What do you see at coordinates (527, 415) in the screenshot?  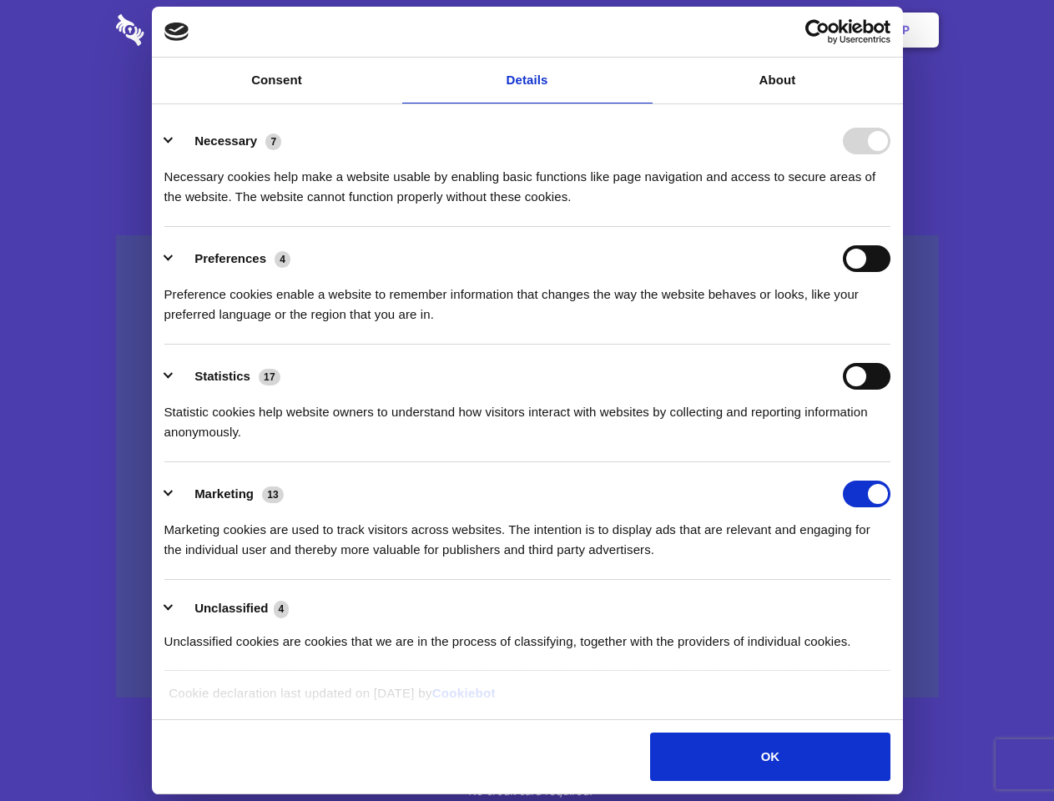 I see `div: Statistic cookies help website owners to understand how visitors interact with websites by collec...` at bounding box center [527, 415].